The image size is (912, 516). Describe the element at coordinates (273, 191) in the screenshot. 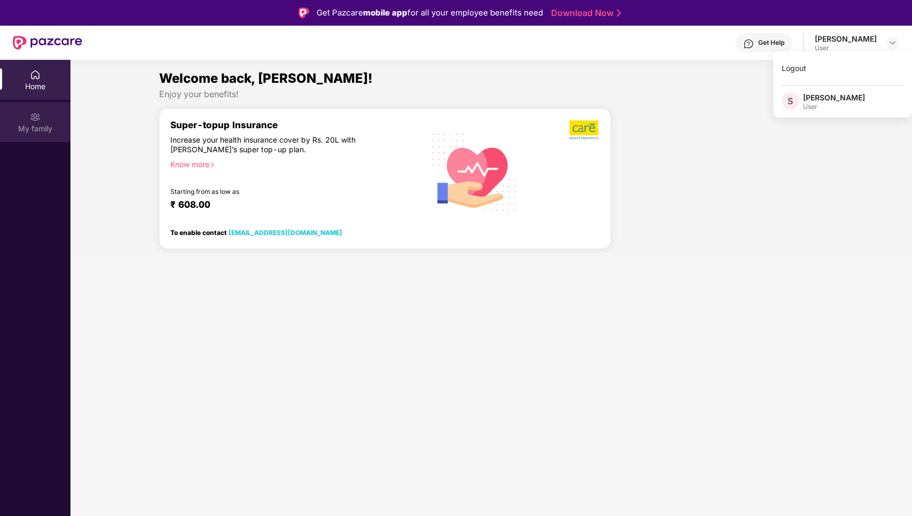

I see `div: Starting from as low as` at that location.